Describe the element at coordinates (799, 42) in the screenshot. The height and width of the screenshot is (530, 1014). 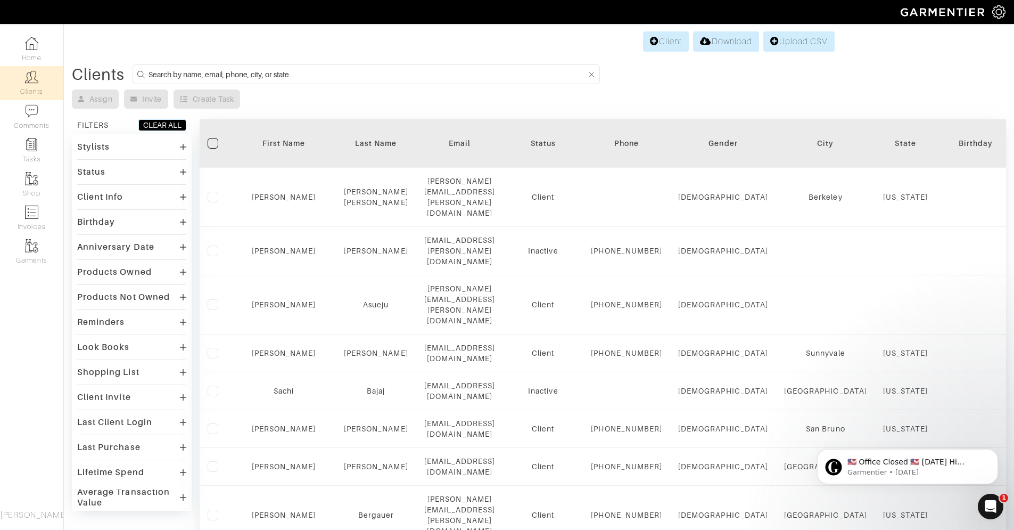
I see `a: Upload CSV` at that location.